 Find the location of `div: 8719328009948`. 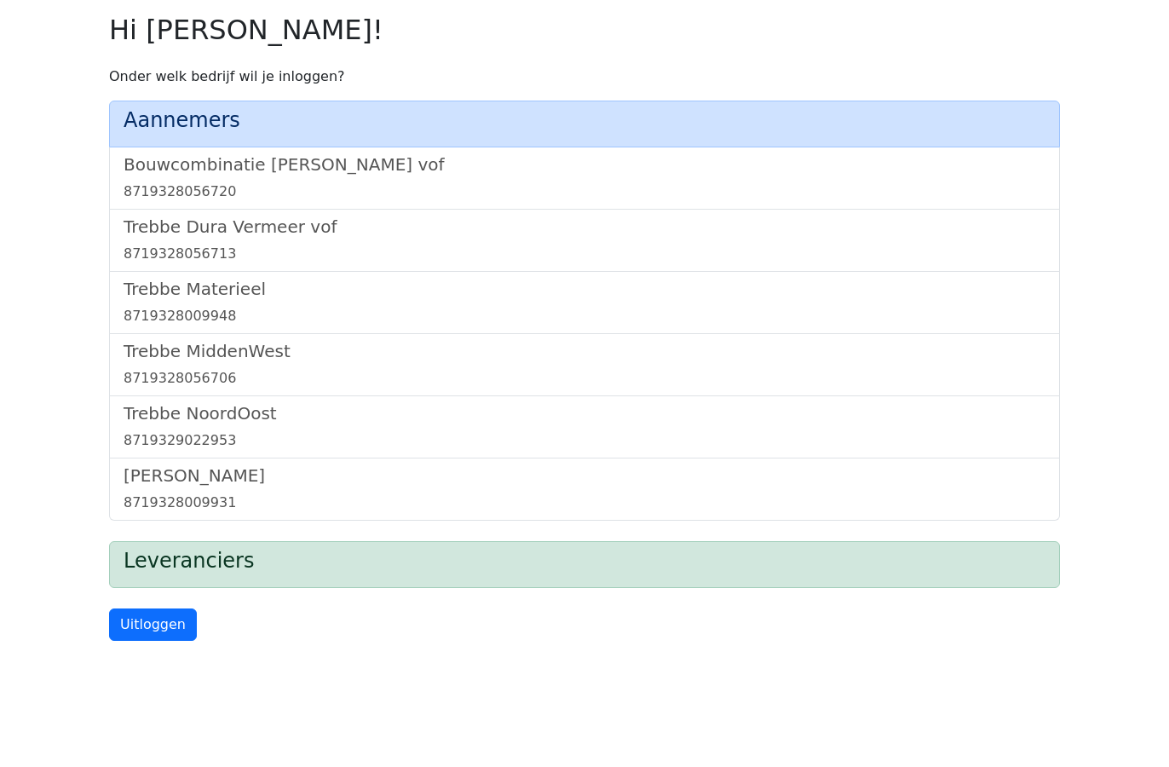

div: 8719328009948 is located at coordinates (584, 316).